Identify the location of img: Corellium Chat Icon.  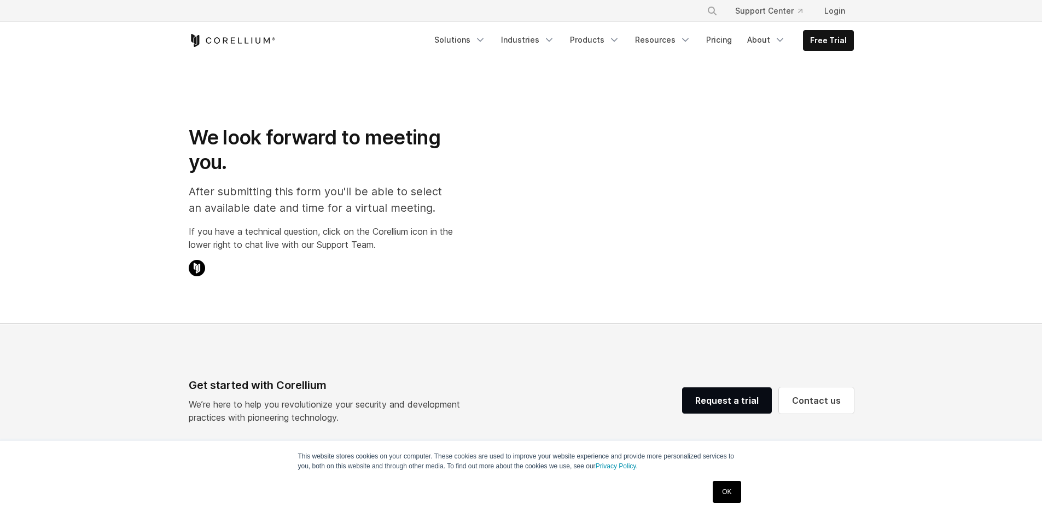
(197, 268).